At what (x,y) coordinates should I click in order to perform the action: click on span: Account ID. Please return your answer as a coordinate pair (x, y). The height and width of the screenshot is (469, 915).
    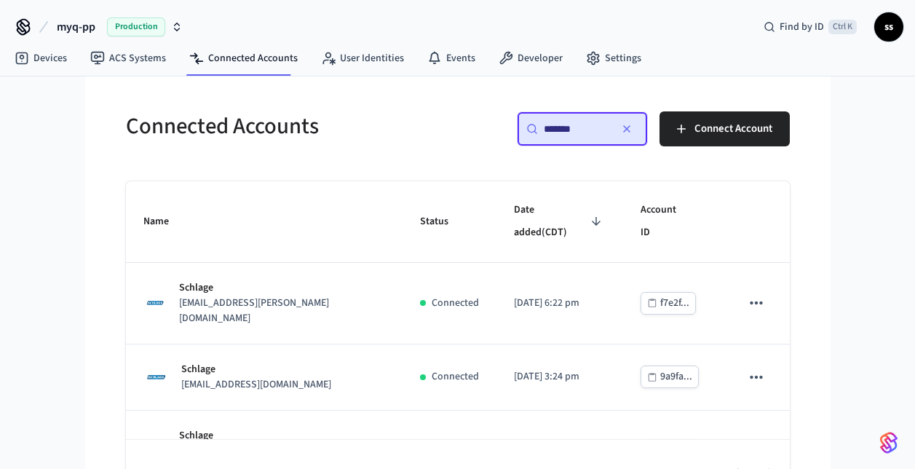
    Looking at the image, I should click on (673, 221).